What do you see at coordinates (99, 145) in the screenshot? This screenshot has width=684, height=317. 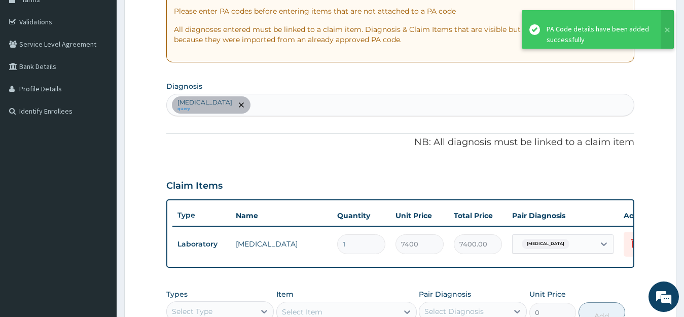 I see `span: We're online!` at bounding box center [99, 145].